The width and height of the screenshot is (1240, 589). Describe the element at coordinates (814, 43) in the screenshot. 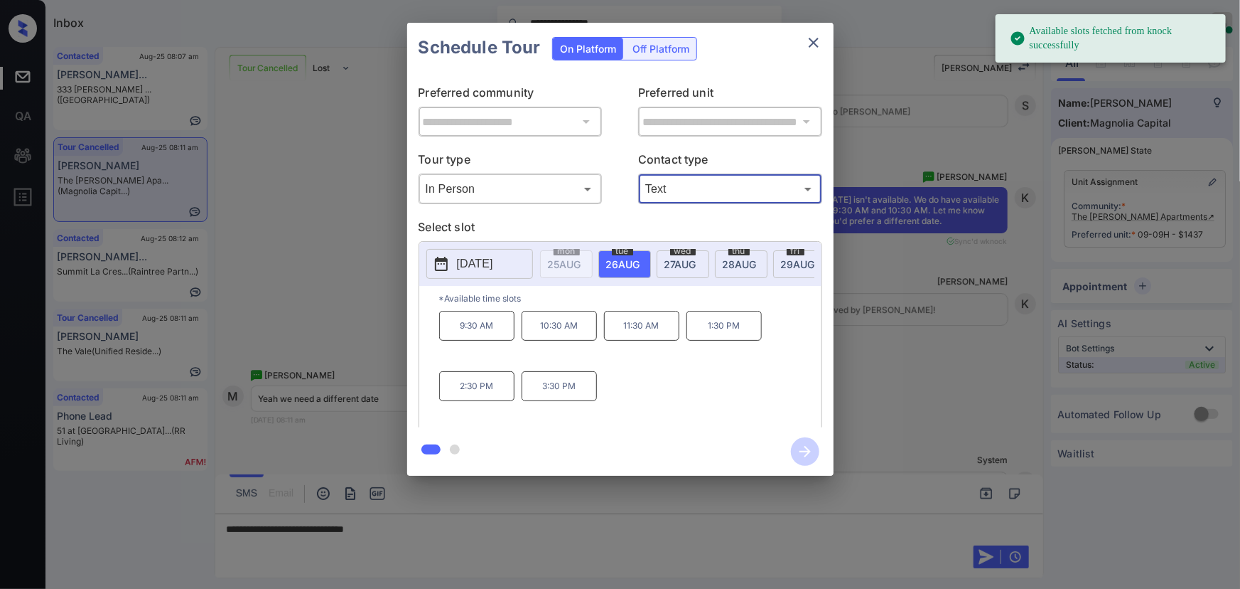

I see `button: close` at that location.